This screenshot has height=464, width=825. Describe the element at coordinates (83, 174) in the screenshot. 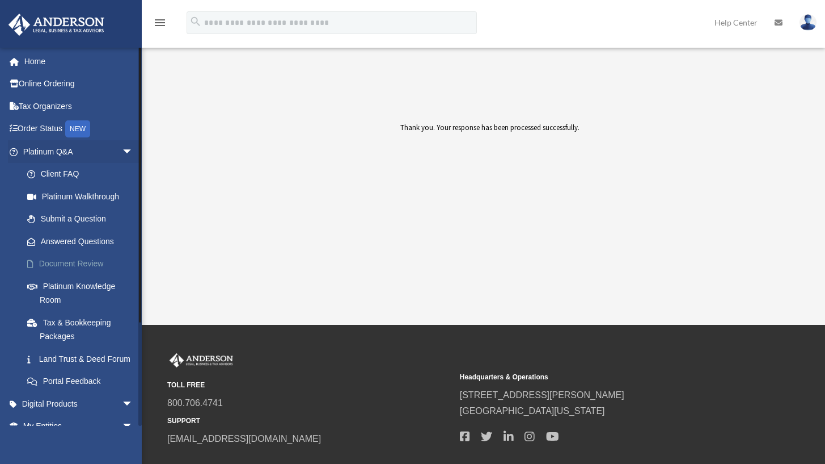

I see `a: Client FAQ` at that location.